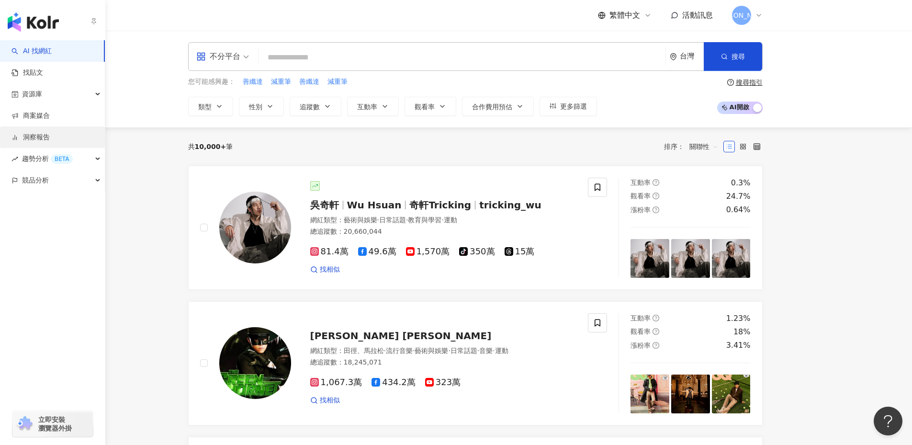  I want to click on a: 商案媒合, so click(31, 116).